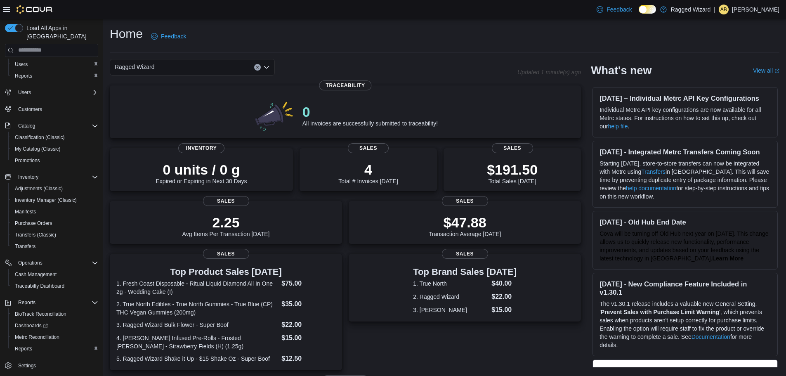  I want to click on a: Transfers (Classic), so click(36, 235).